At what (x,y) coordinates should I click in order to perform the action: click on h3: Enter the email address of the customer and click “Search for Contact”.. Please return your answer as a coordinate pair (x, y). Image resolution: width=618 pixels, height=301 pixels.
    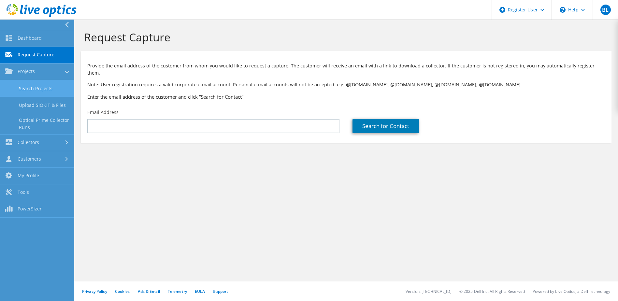
    Looking at the image, I should click on (346, 97).